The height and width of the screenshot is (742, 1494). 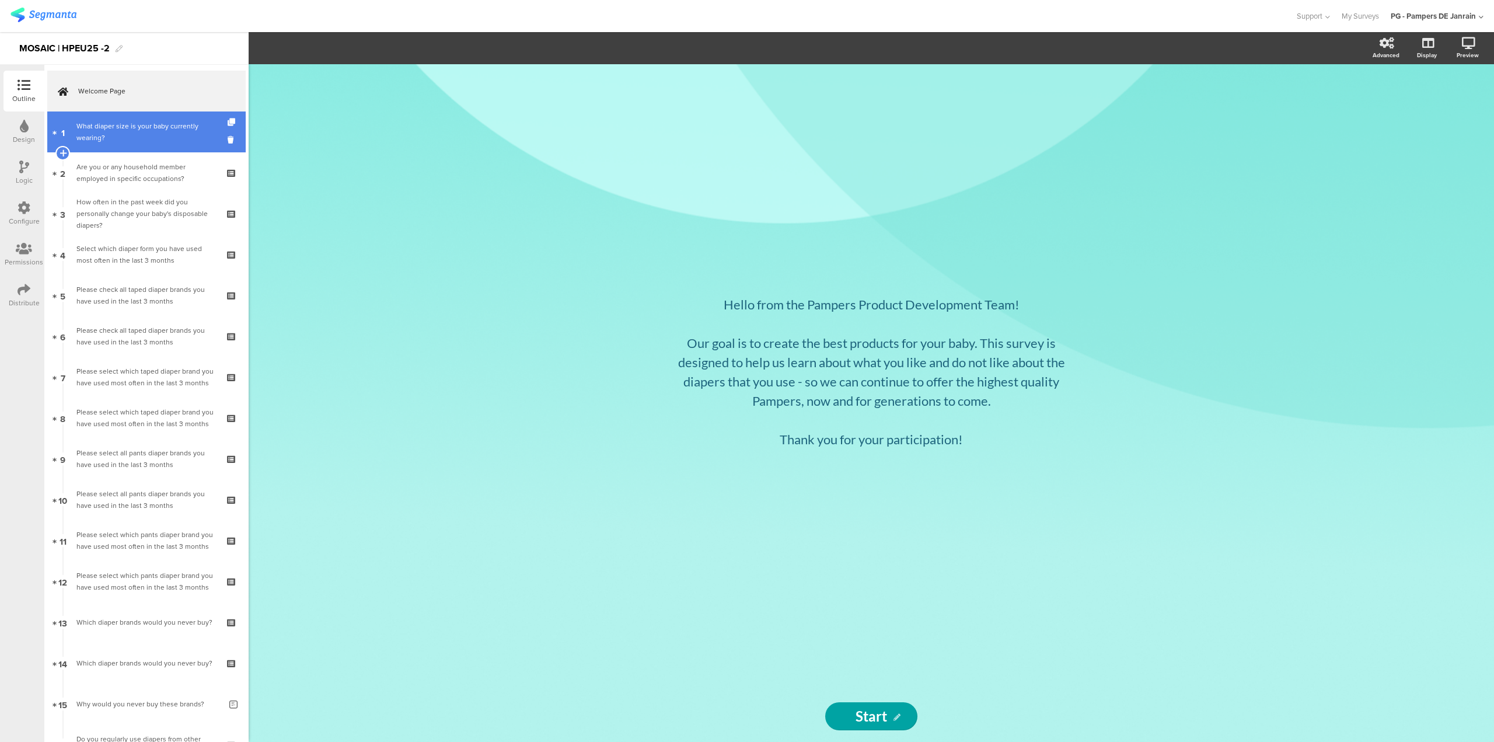 What do you see at coordinates (62, 173) in the screenshot?
I see `span: 2` at bounding box center [62, 173].